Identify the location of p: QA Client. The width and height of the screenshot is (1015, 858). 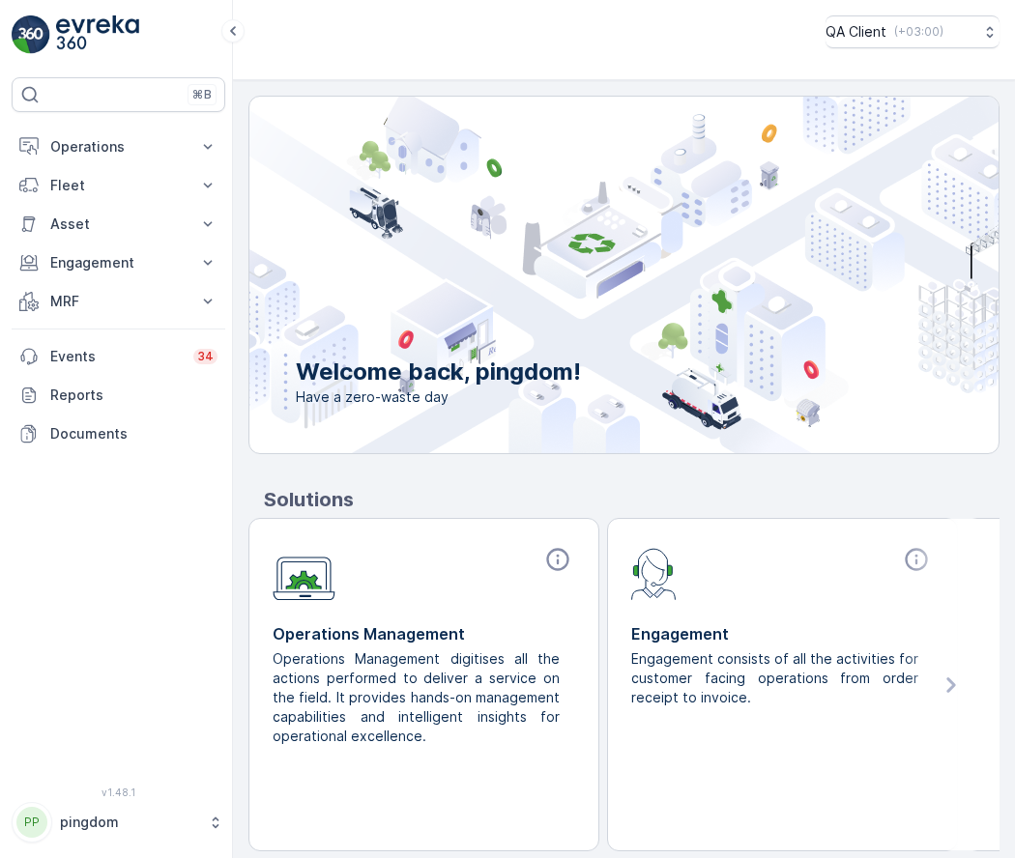
(855, 32).